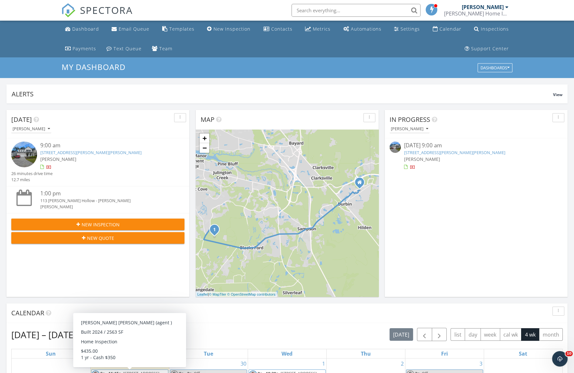 The height and width of the screenshot is (373, 574). I want to click on div: Templates, so click(182, 29).